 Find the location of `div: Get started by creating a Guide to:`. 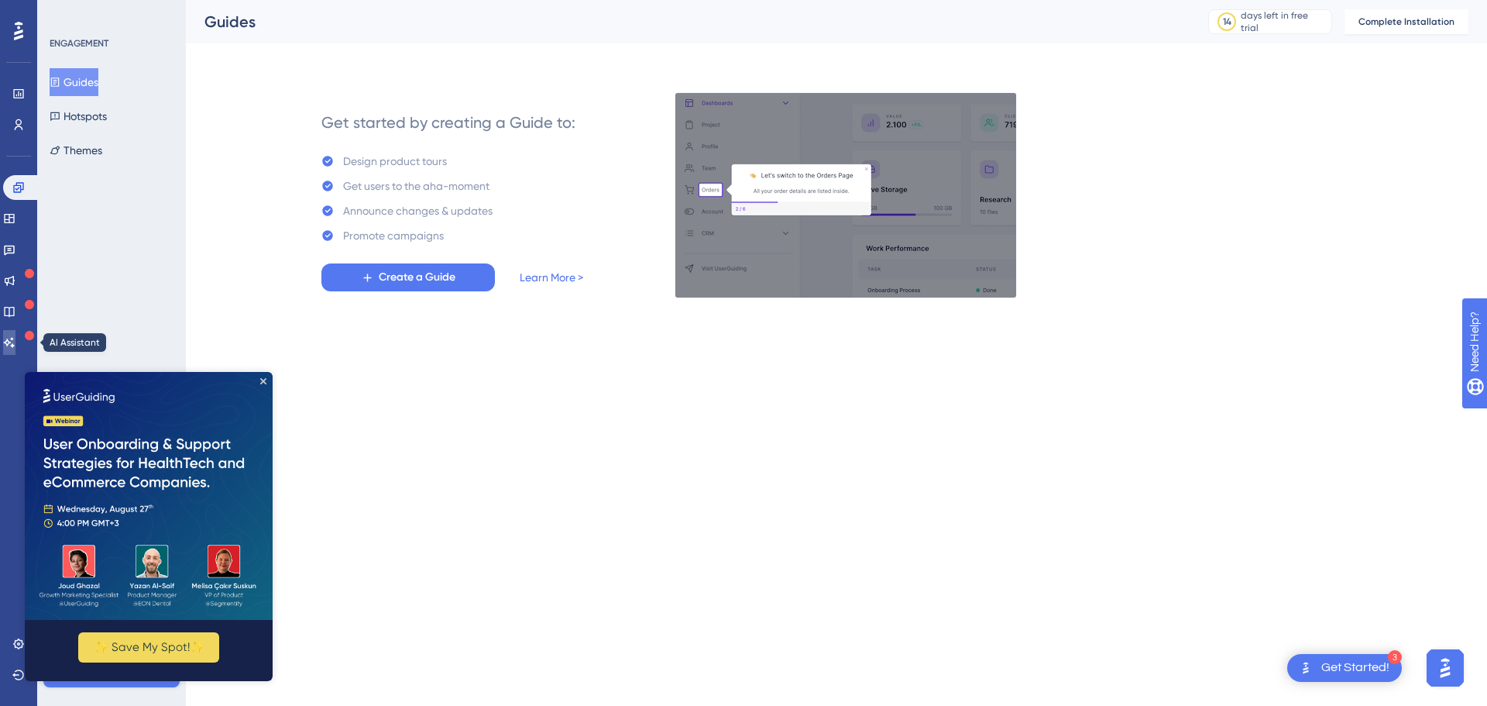

div: Get started by creating a Guide to: is located at coordinates (448, 122).